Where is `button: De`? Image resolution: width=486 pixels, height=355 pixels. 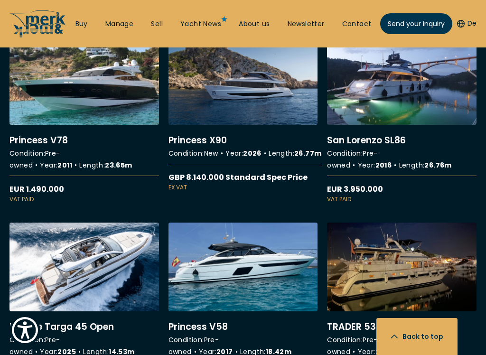 button: De is located at coordinates (467, 24).